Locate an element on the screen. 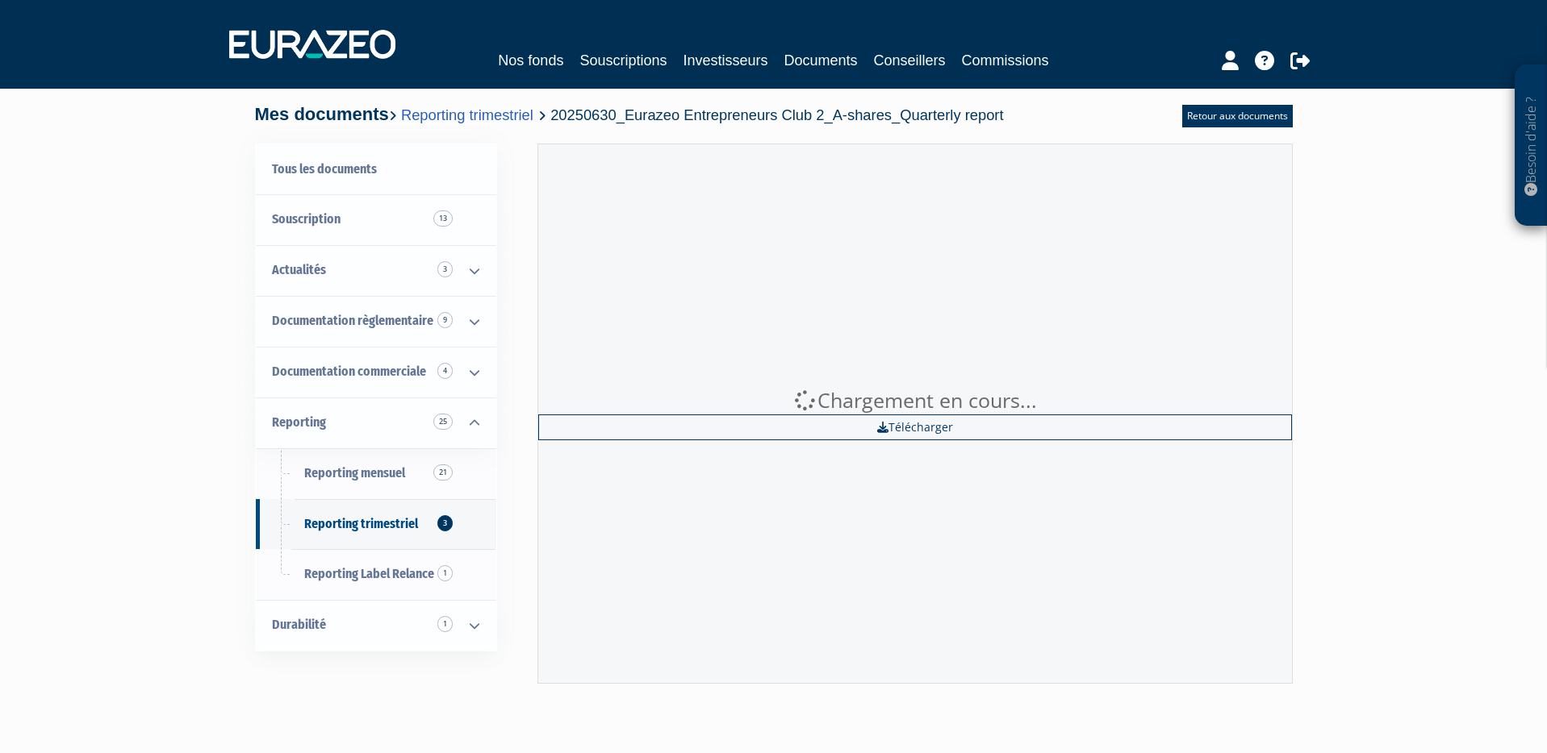 The width and height of the screenshot is (1547, 753). span: Reporting is located at coordinates (298, 422).